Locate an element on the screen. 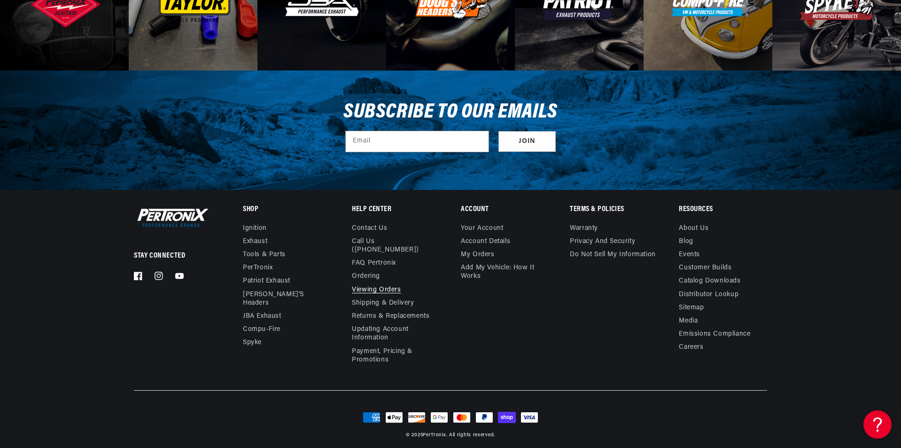  a: JBA Exhaust is located at coordinates (262, 316).